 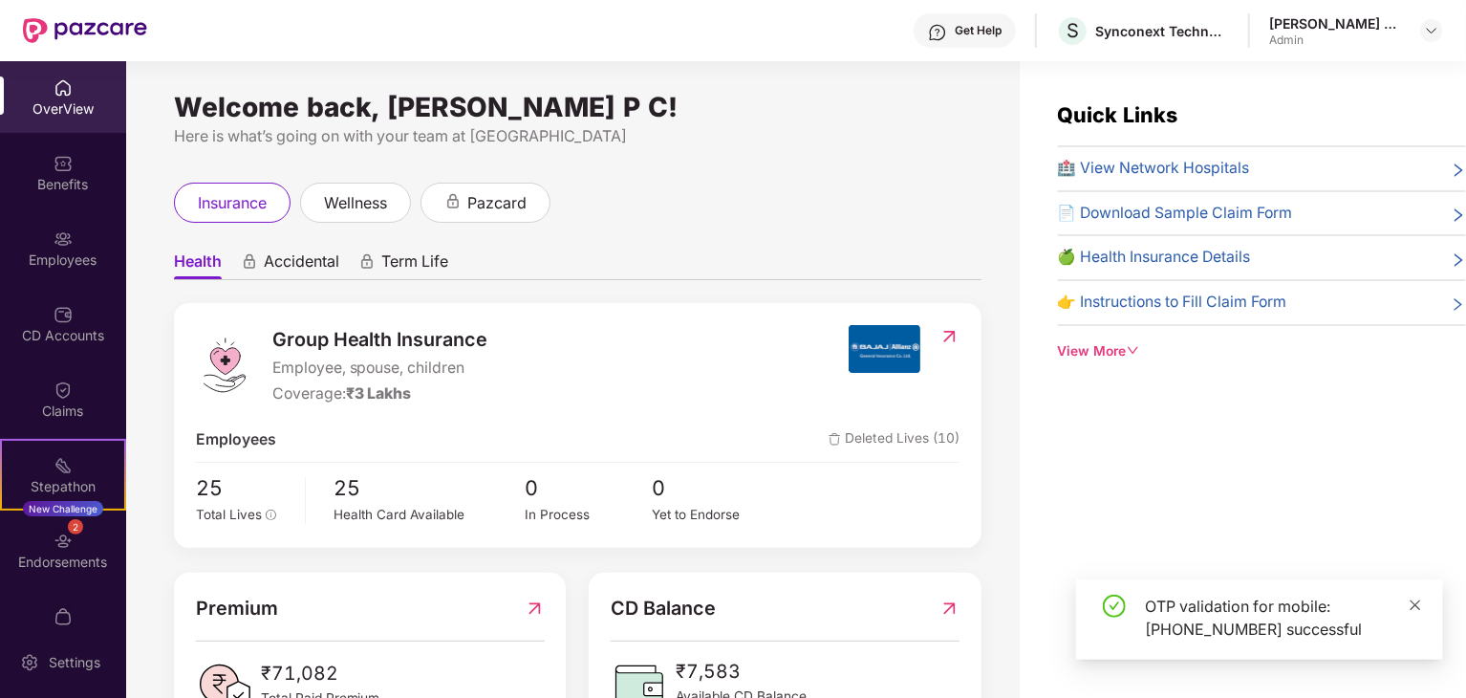 What do you see at coordinates (588, 514) in the screenshot?
I see `div: In Process` at bounding box center [588, 514].